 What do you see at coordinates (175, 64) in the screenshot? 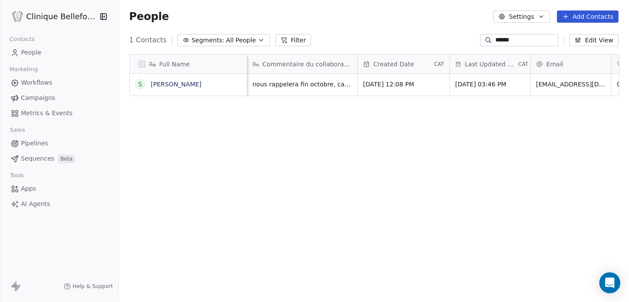
I see `span: Full Name` at bounding box center [175, 64].